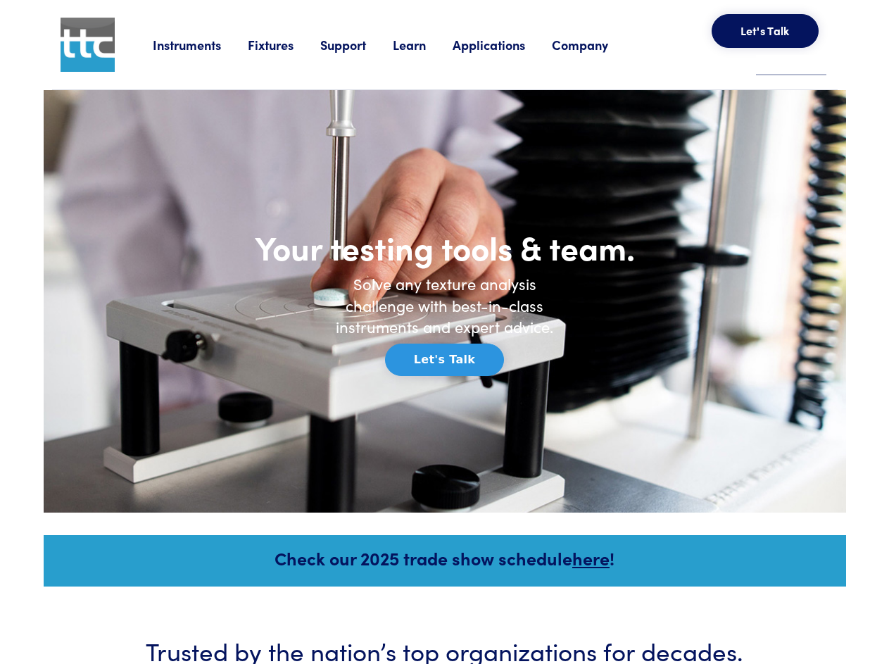 This screenshot has width=889, height=664. Describe the element at coordinates (590, 557) in the screenshot. I see `a: here` at that location.